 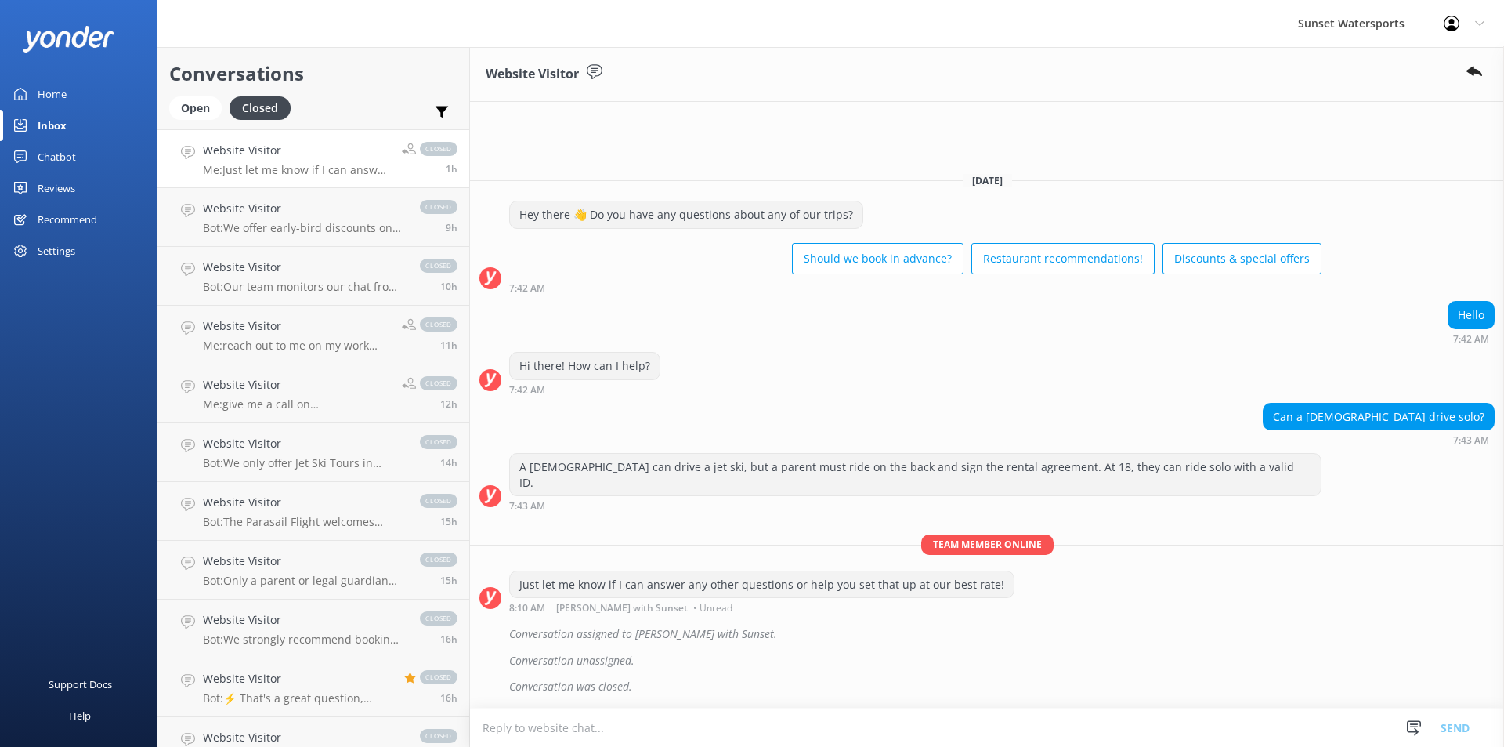 I want to click on p: Bot: We offer early-bird discounts on all of our morning trips. When you book direct, we guarante..., so click(x=303, y=228).